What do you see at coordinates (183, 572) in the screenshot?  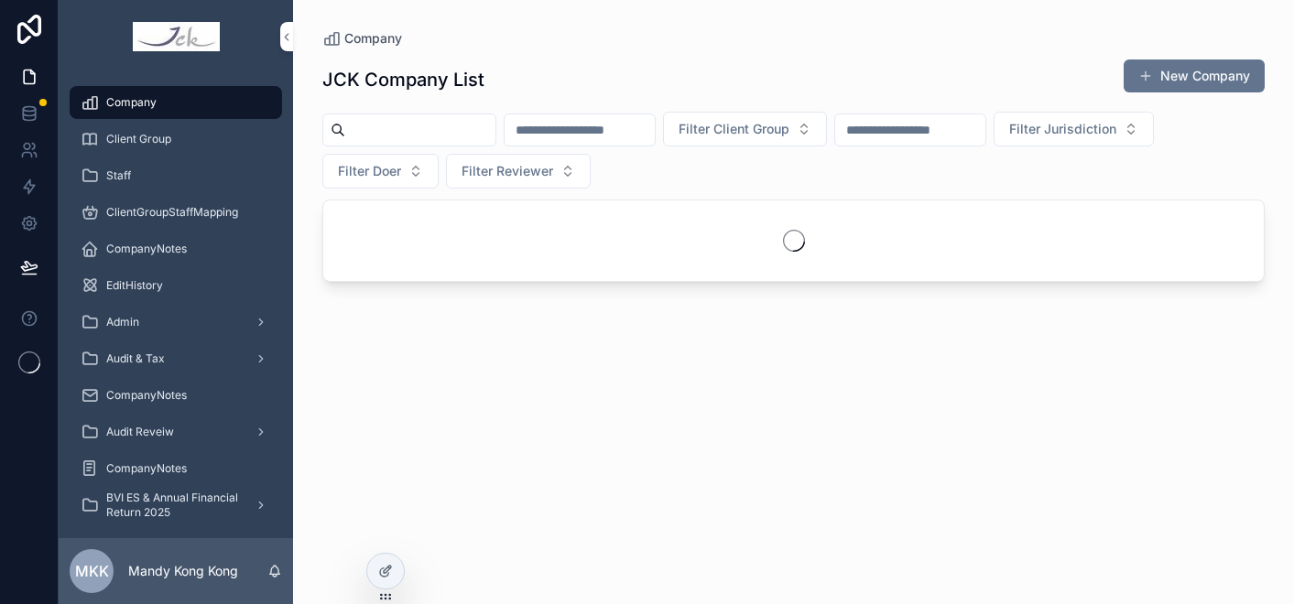 I see `p: Mandy Kong Kong` at bounding box center [183, 572].